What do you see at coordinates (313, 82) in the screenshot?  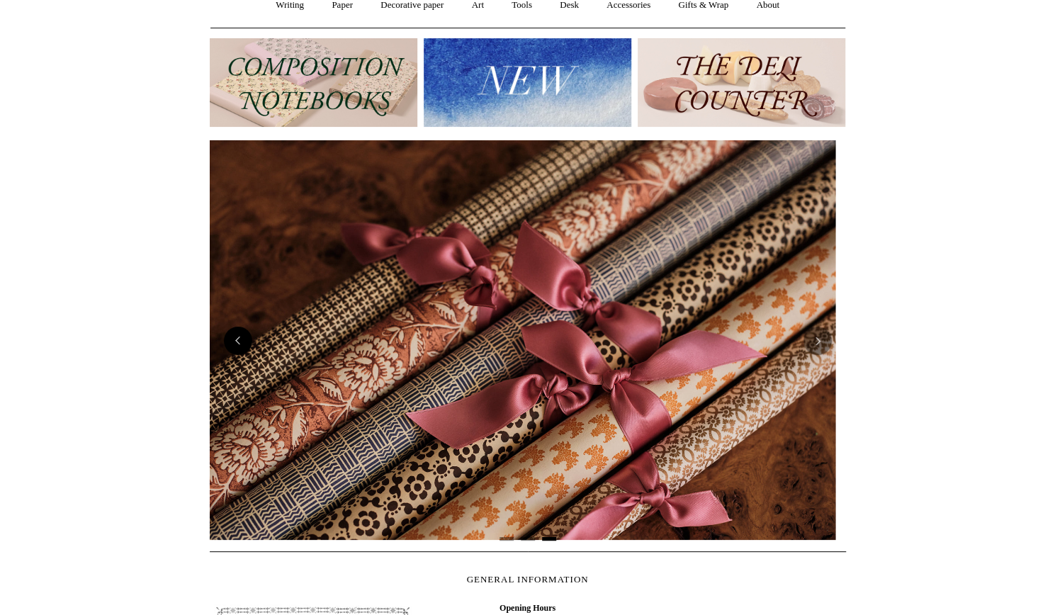 I see `img: 202302 Composition ledgers.jpg__PID:69722ee6-fa44-49dd-a067-31375e5d54ec` at bounding box center [313, 82].